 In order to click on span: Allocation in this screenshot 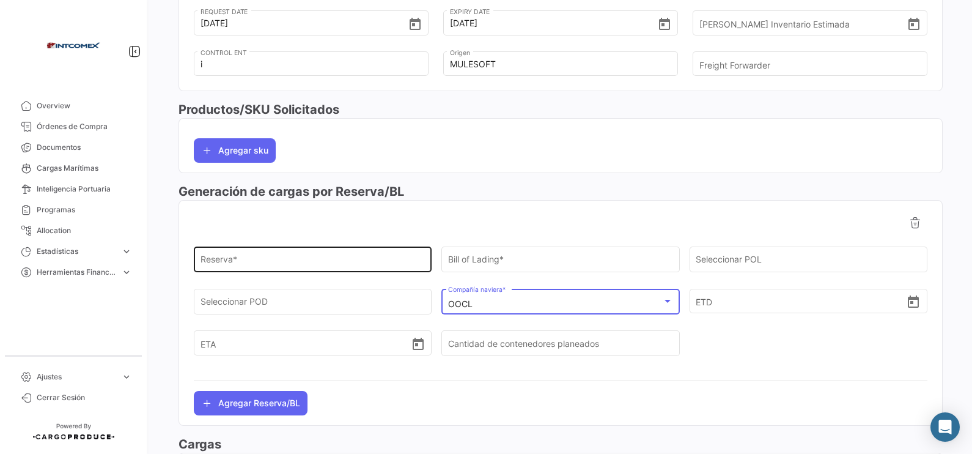, I will do `click(84, 231)`.